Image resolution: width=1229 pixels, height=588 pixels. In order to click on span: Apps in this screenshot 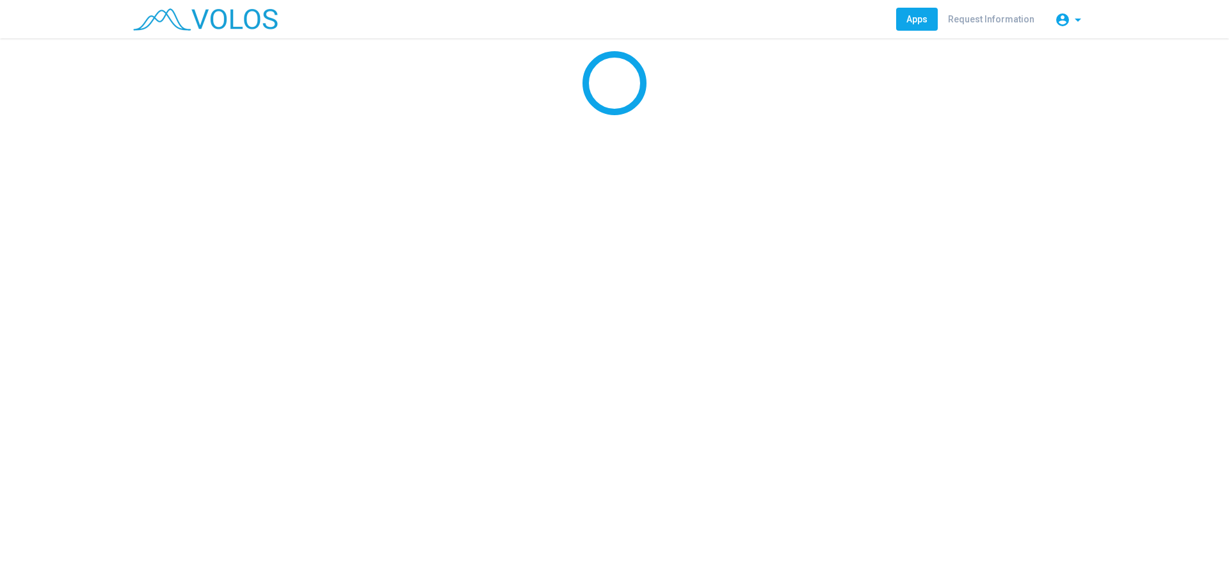, I will do `click(917, 19)`.